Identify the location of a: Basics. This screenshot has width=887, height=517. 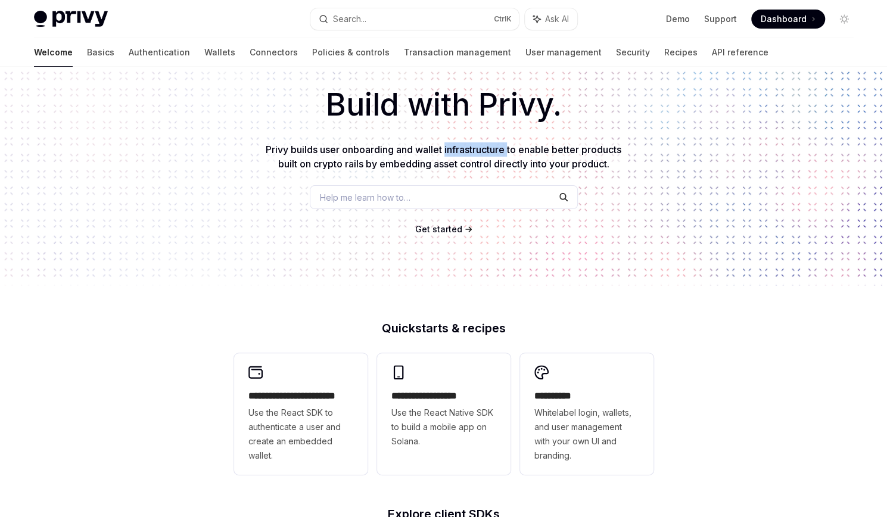
(101, 52).